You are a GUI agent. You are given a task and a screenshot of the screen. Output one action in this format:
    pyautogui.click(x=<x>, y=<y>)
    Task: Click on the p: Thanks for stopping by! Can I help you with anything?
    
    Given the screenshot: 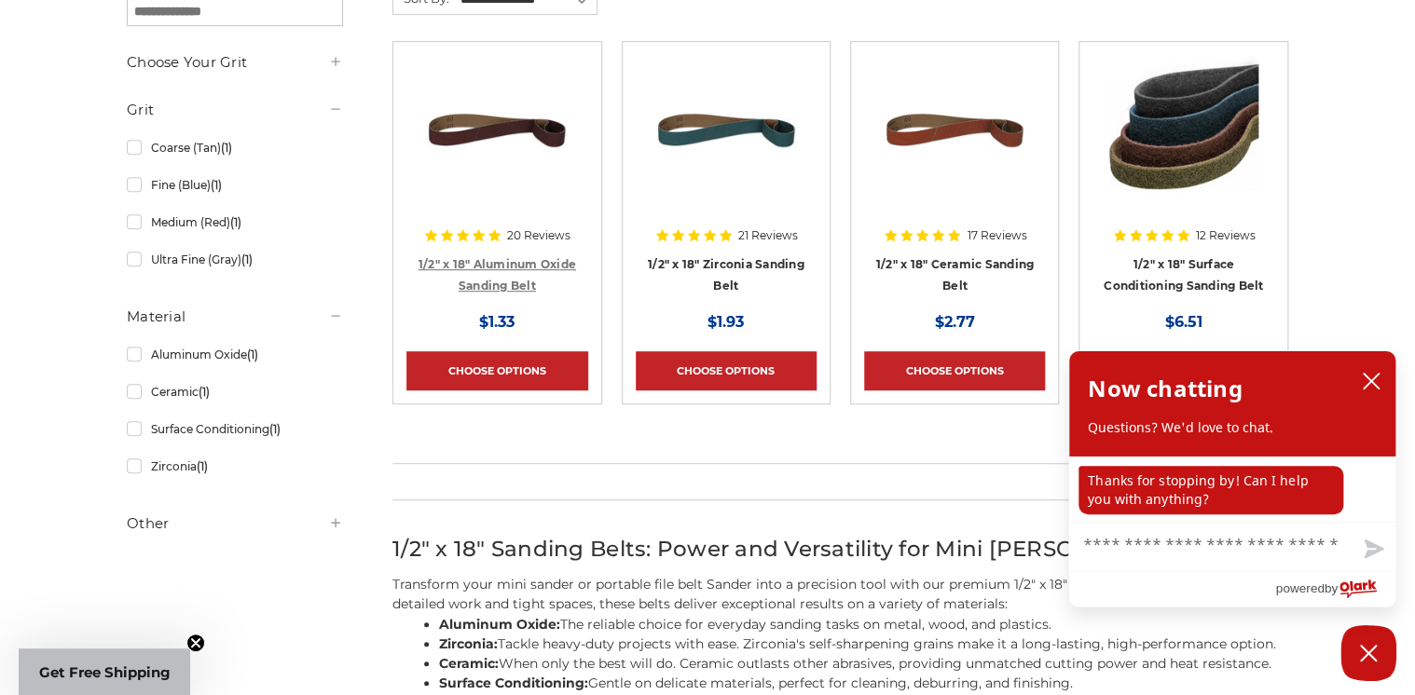 What is the action you would take?
    pyautogui.click(x=1211, y=490)
    